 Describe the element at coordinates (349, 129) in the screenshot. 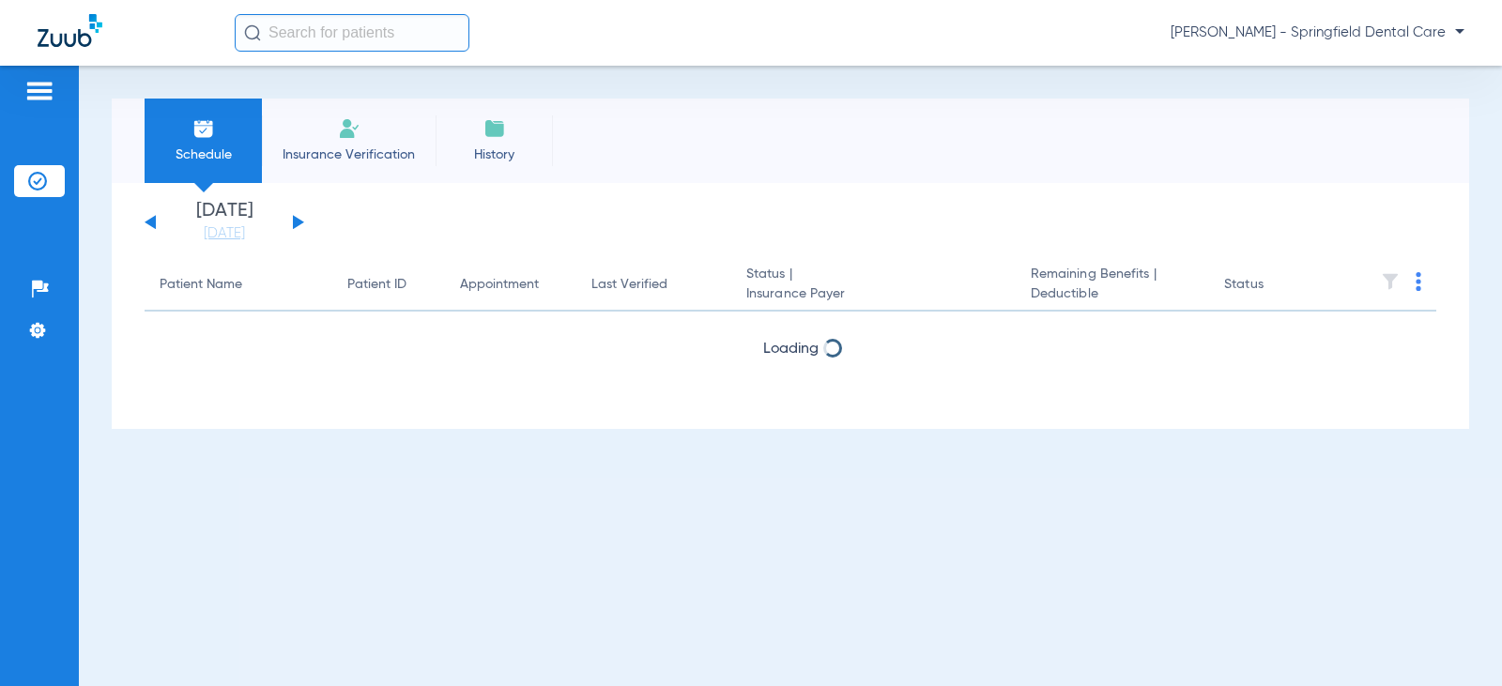

I see `img: Manual Insurance Verification` at that location.